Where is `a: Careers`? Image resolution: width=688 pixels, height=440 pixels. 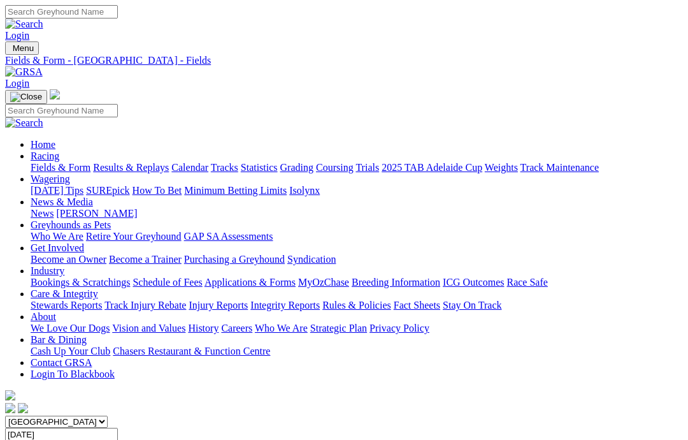 a: Careers is located at coordinates (237, 328).